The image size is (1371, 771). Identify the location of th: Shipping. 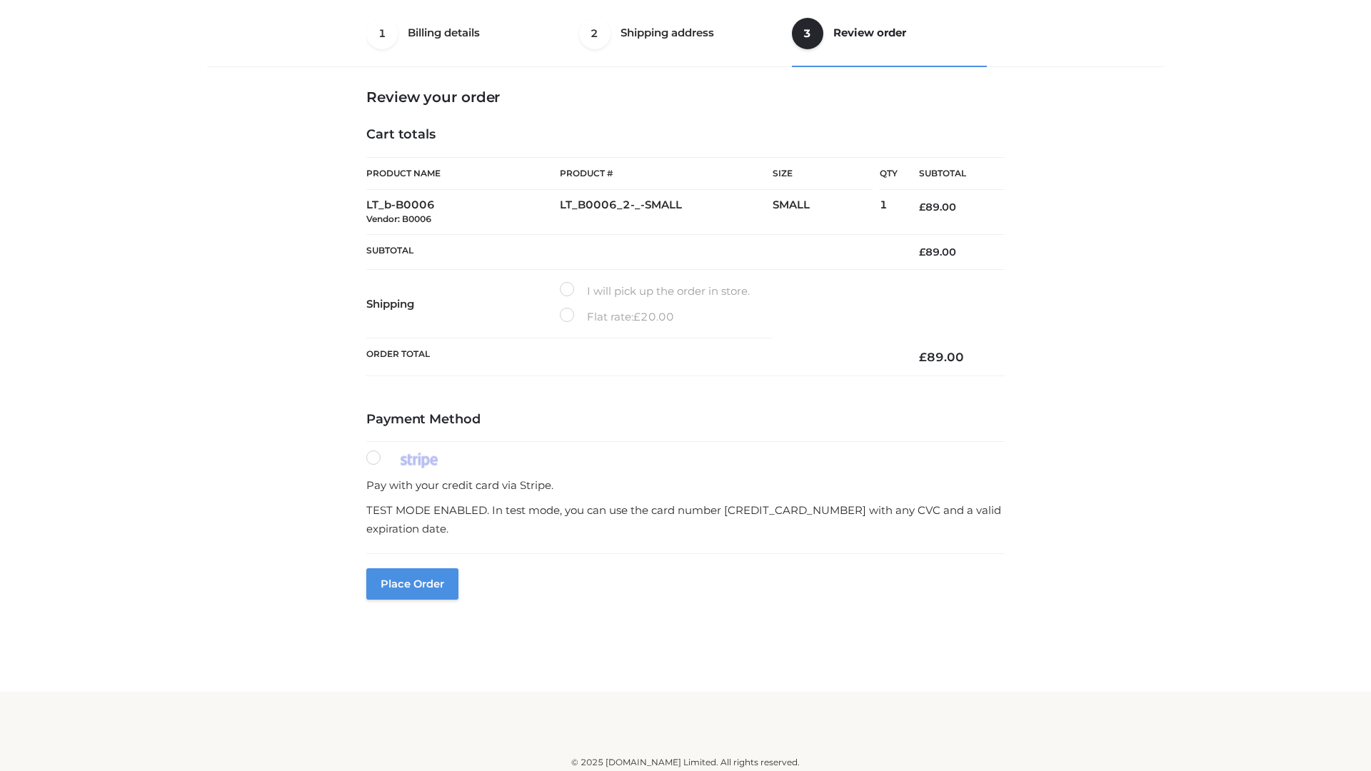
(463, 304).